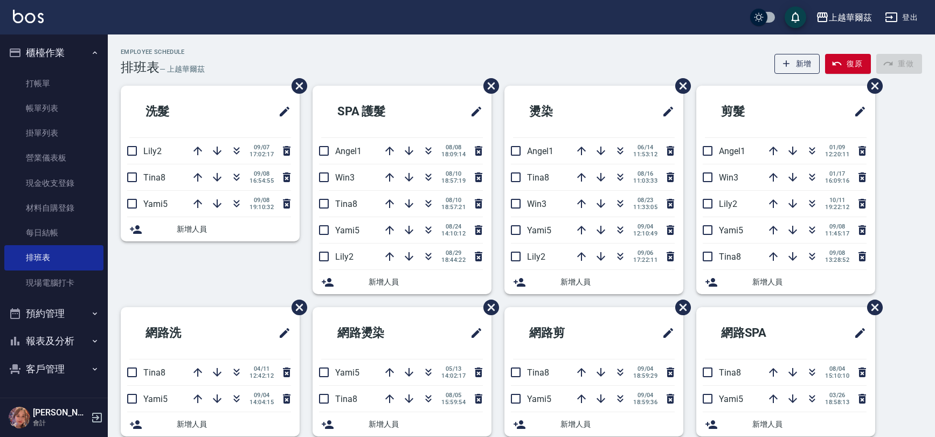 This screenshot has height=437, width=935. What do you see at coordinates (182, 69) in the screenshot?
I see `h6: — 上越華爾茲` at bounding box center [182, 69].